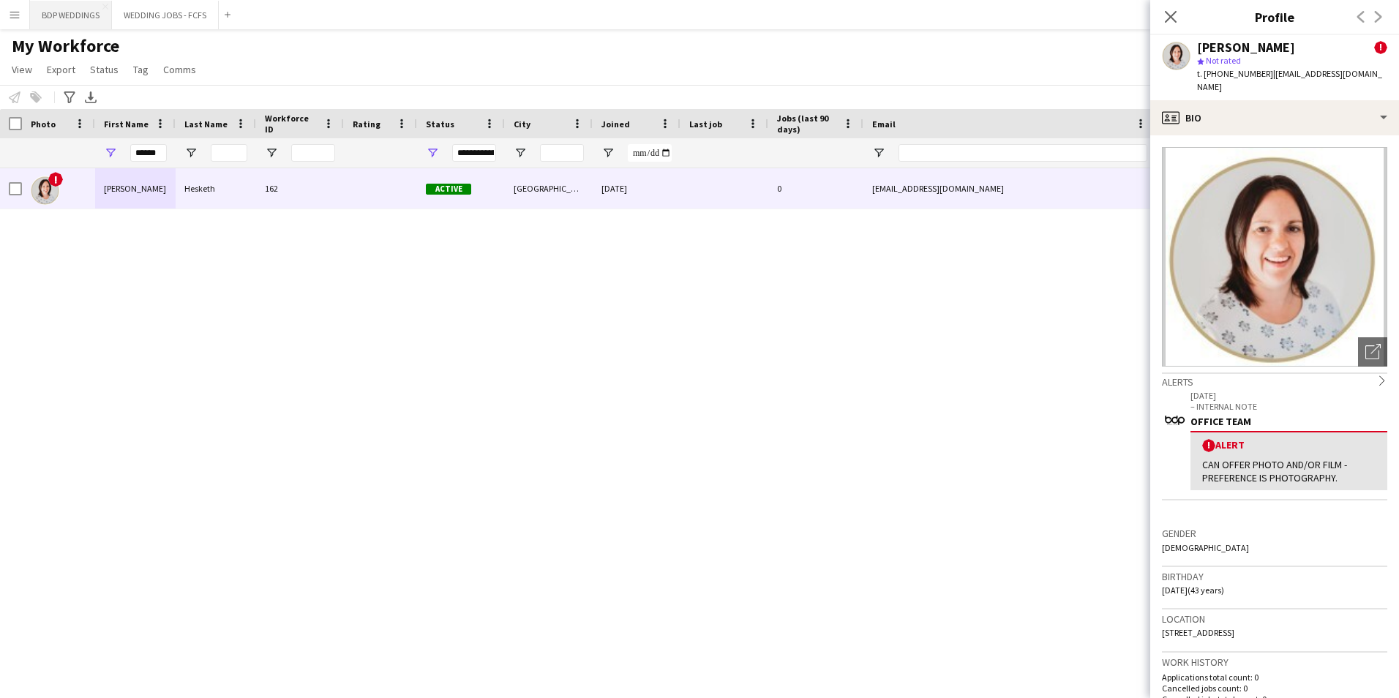 This screenshot has height=698, width=1399. What do you see at coordinates (61, 70) in the screenshot?
I see `a: Export` at bounding box center [61, 70].